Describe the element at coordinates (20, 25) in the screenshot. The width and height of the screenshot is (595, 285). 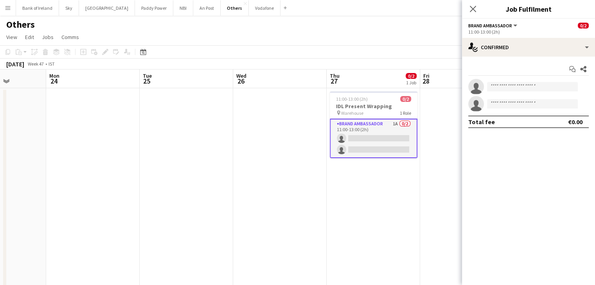
I see `h1: Others` at that location.